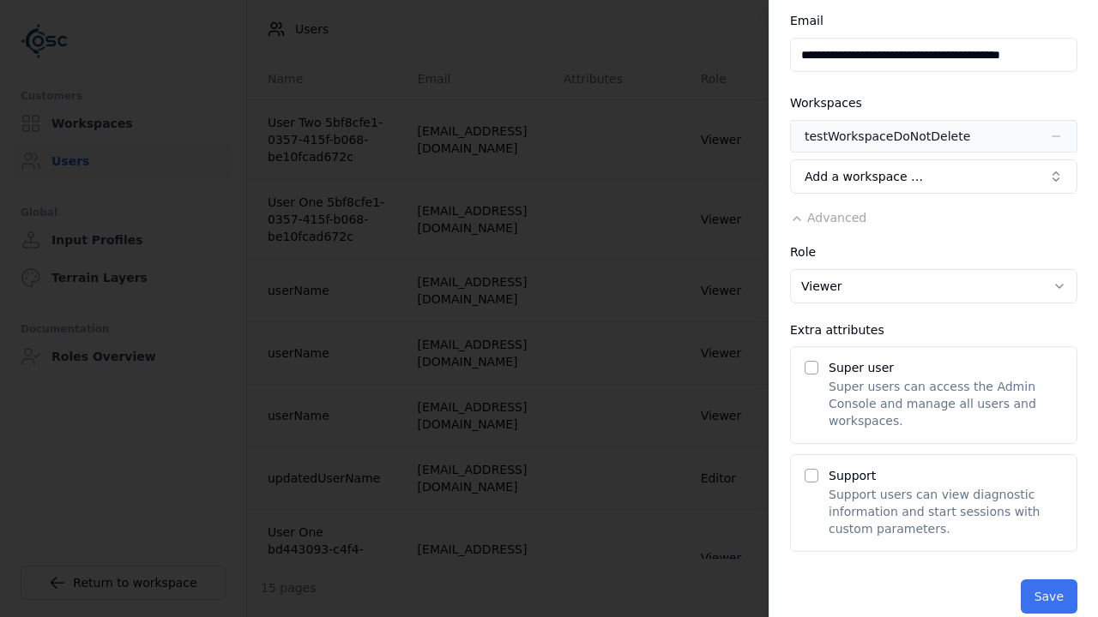 This screenshot has height=617, width=1098. I want to click on span: Advanced, so click(836, 218).